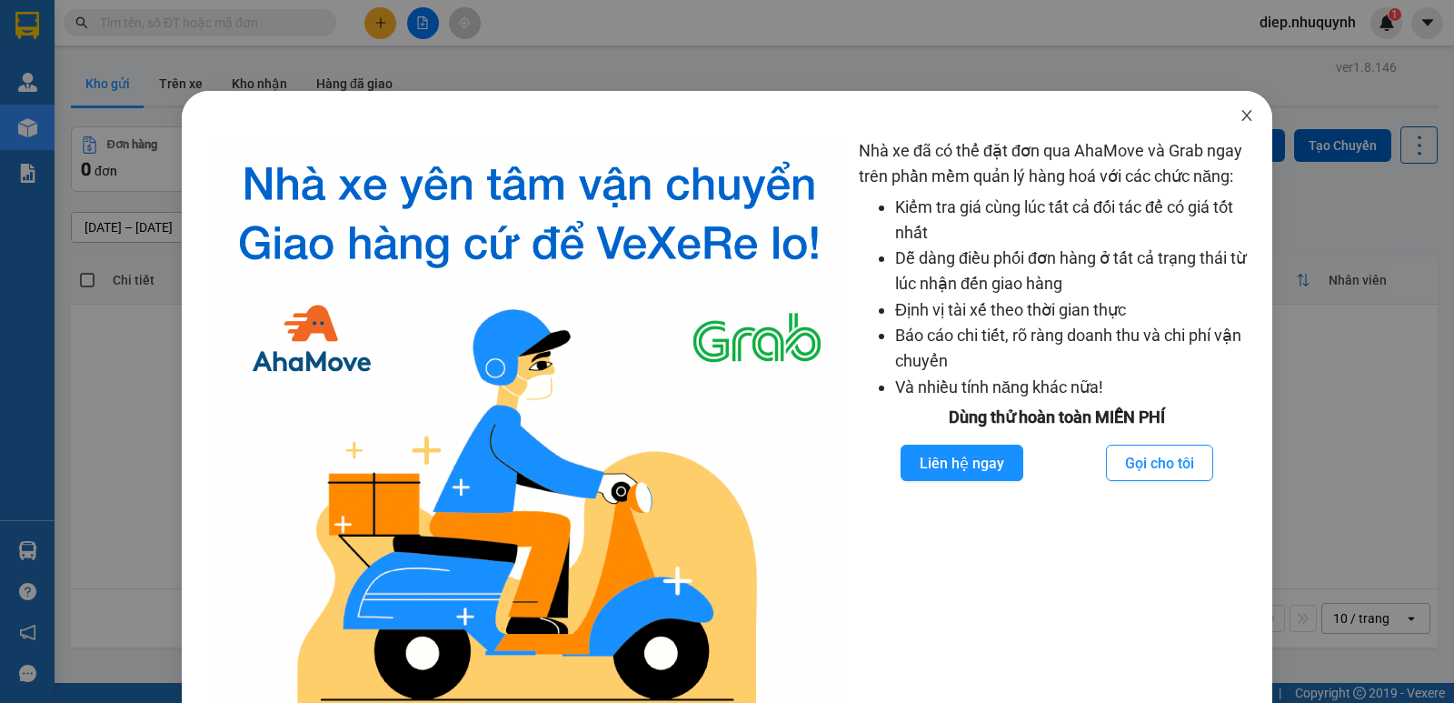 Image resolution: width=1454 pixels, height=703 pixels. Describe the element at coordinates (962, 463) in the screenshot. I see `span: Liên hệ ngay` at that location.